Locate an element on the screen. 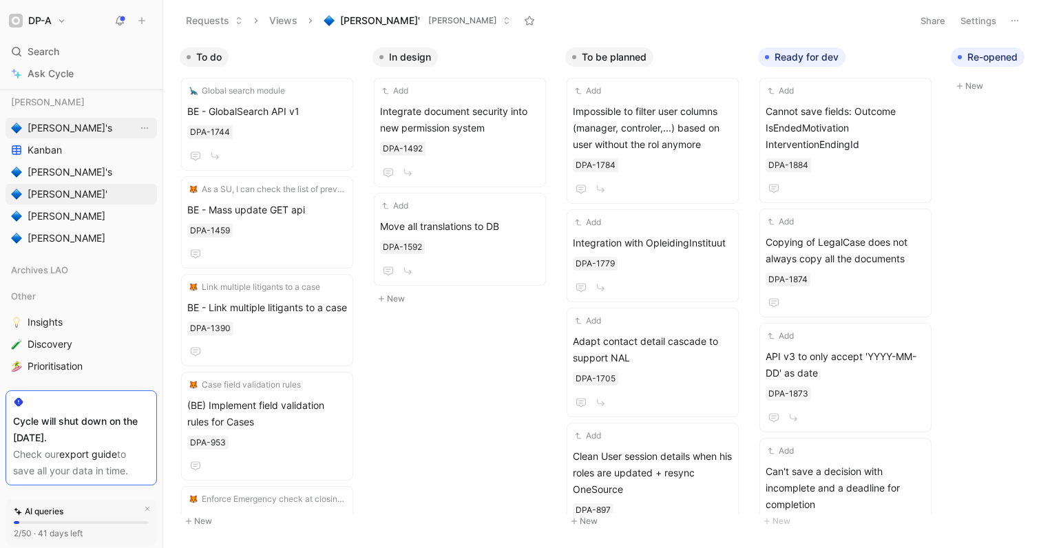 The height and width of the screenshot is (548, 1041). a: AddAPI v3 to only accept 'YYYY-MM-DD' as date is located at coordinates (846, 377).